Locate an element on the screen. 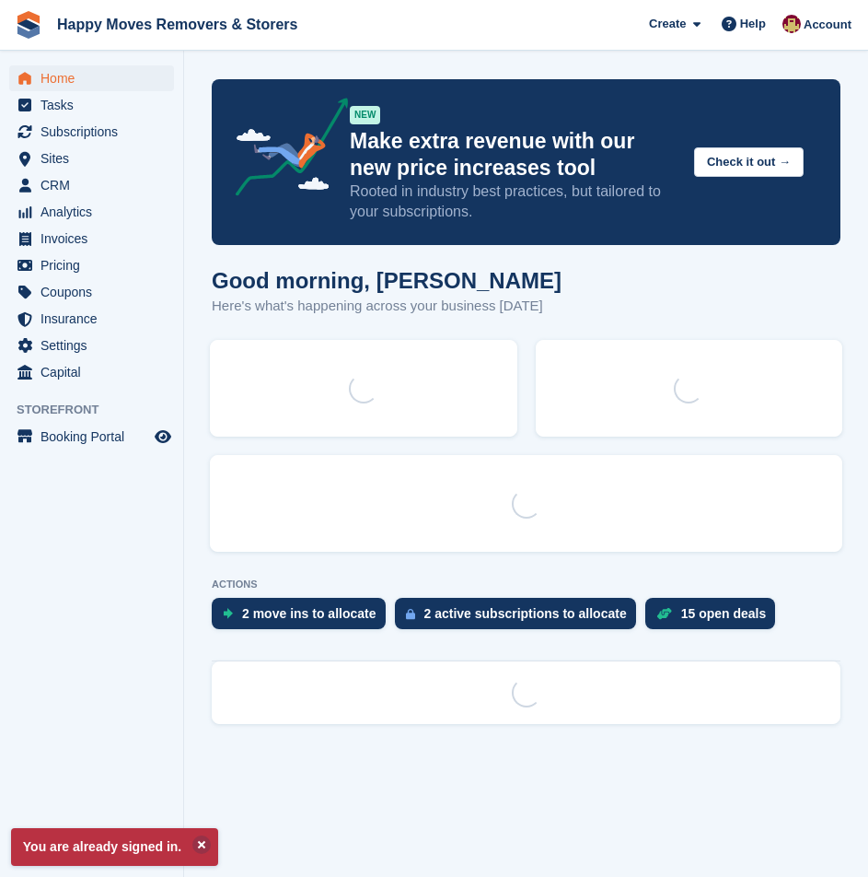 The image size is (868, 877). span: Account is located at coordinates (828, 25).